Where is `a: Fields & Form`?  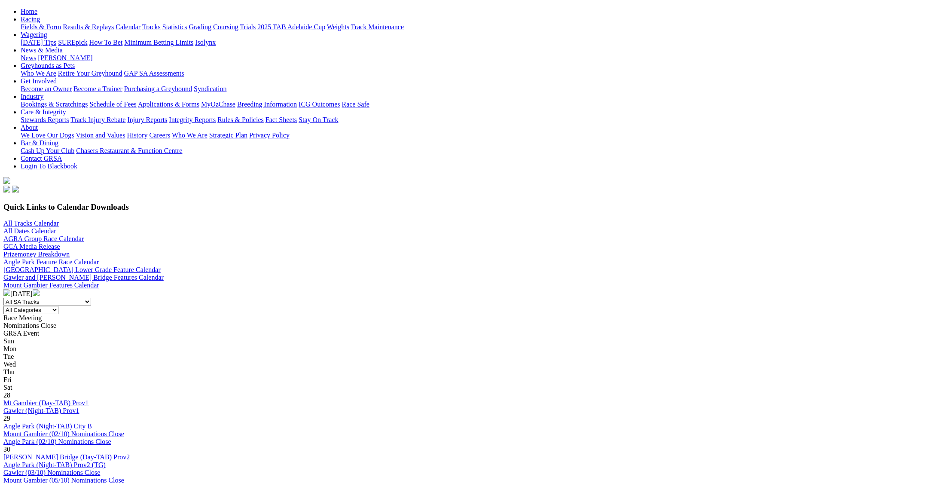
a: Fields & Form is located at coordinates (41, 27).